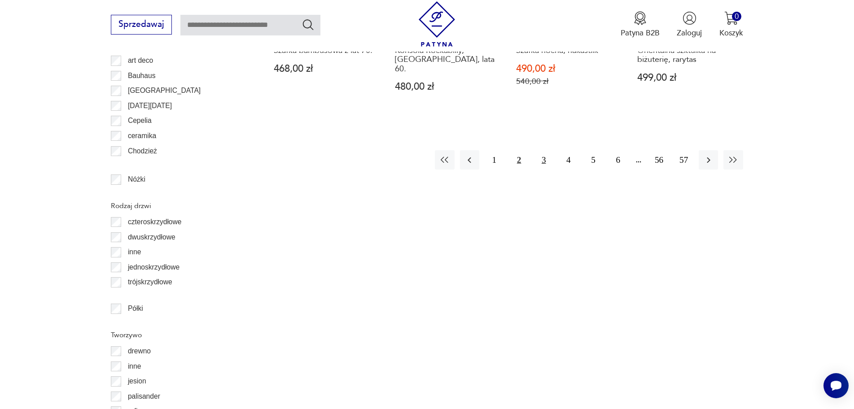 The image size is (854, 409). Describe the element at coordinates (436, 24) in the screenshot. I see `img: Patyna - sklep z meblami i dekoracjami vintage` at that location.